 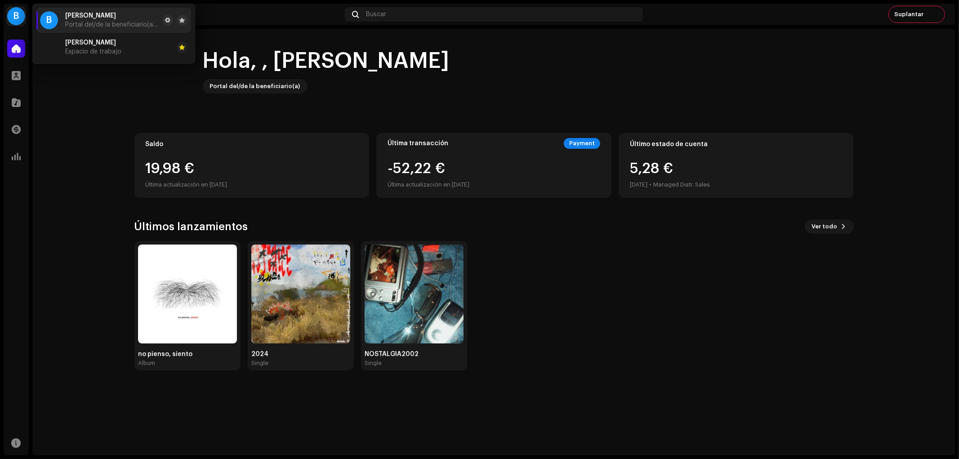 I want to click on span: Espacio de trabajo, so click(x=93, y=52).